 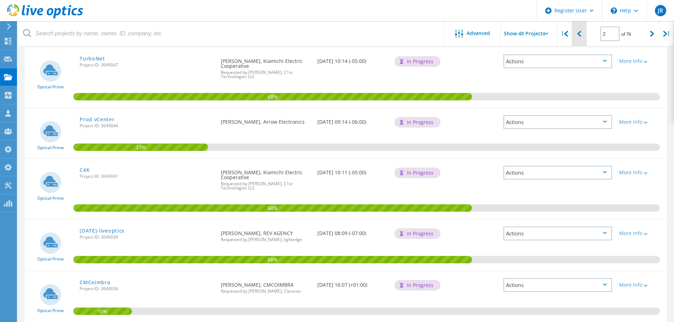 I want to click on span: of 76, so click(x=626, y=34).